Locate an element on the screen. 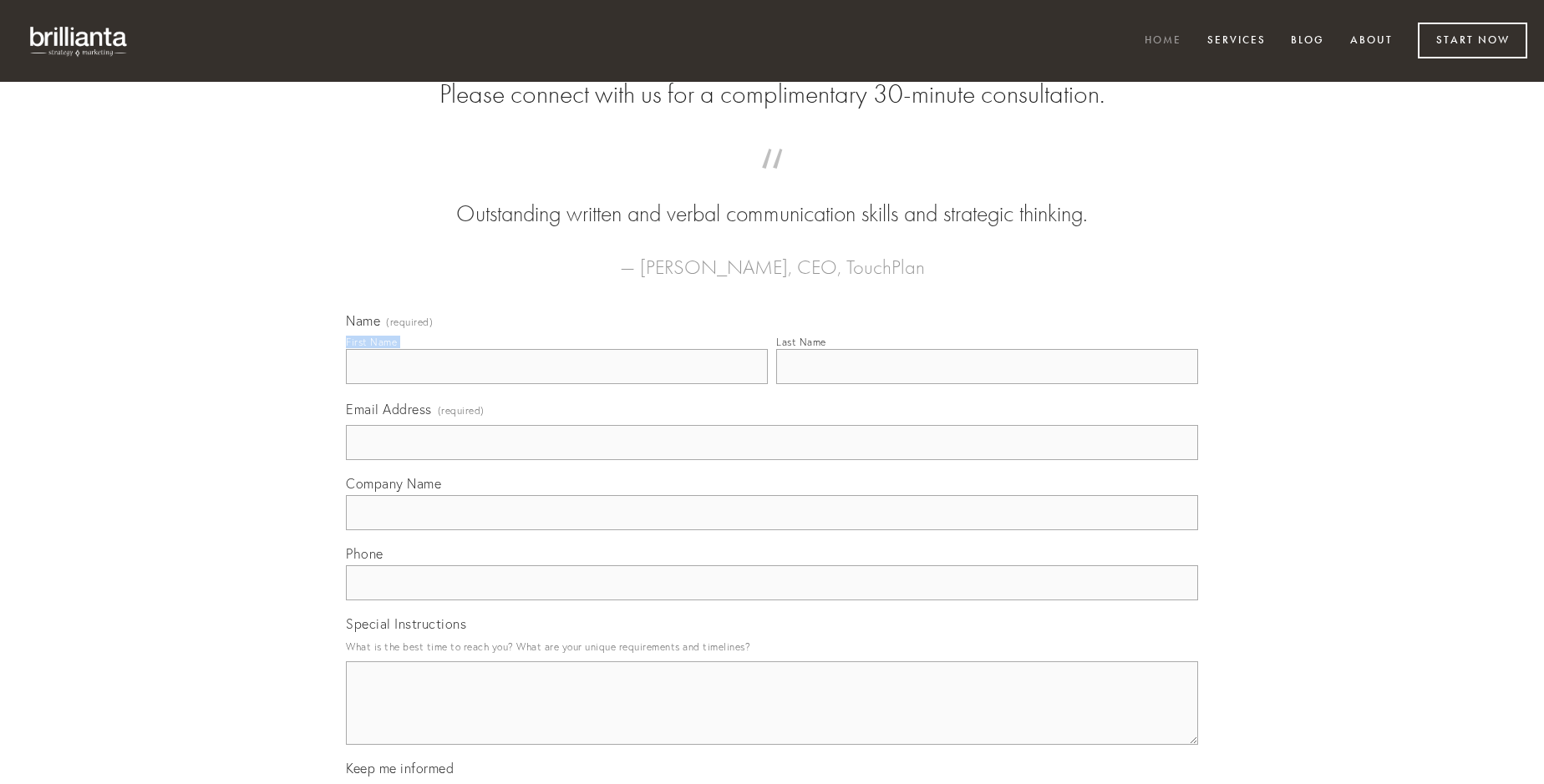 The width and height of the screenshot is (1544, 784). blockquote: Outstanding written and verbal communication skills and strategic thinking. is located at coordinates (772, 198).